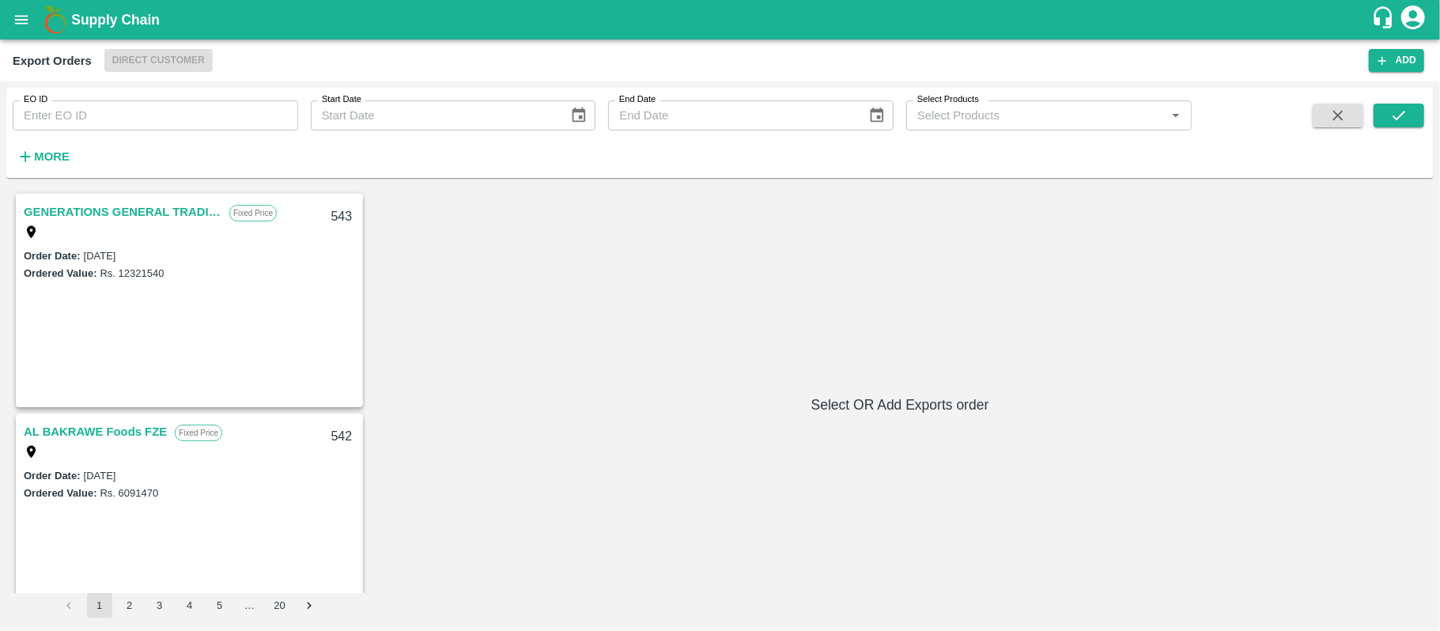 Image resolution: width=1440 pixels, height=631 pixels. I want to click on button: Go to page 20, so click(280, 606).